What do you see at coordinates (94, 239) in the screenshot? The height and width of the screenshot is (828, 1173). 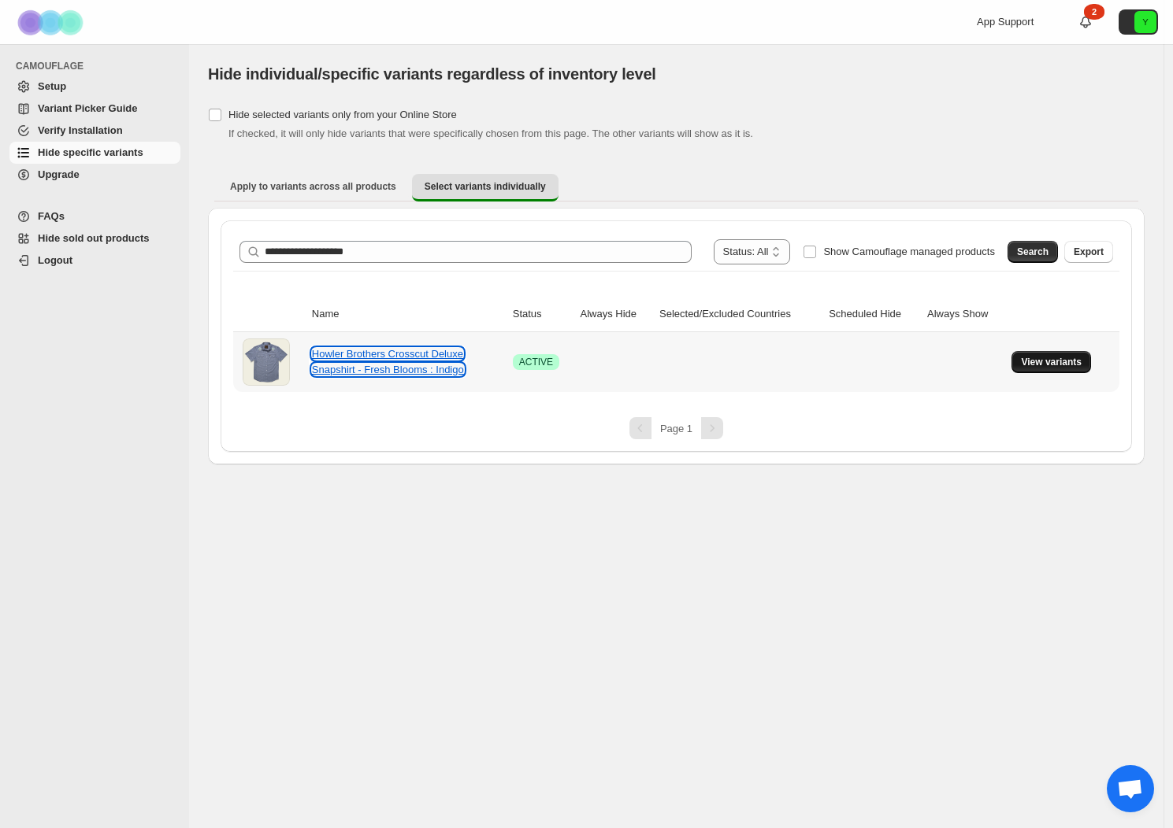 I see `a: Hide sold out products` at bounding box center [94, 239].